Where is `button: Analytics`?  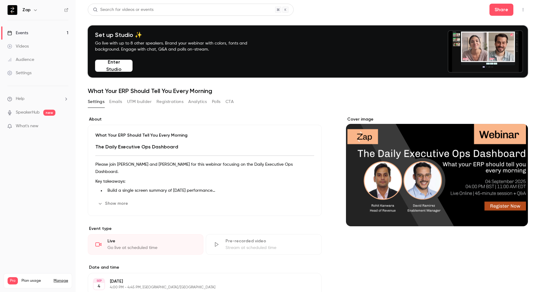 button: Analytics is located at coordinates (198, 102).